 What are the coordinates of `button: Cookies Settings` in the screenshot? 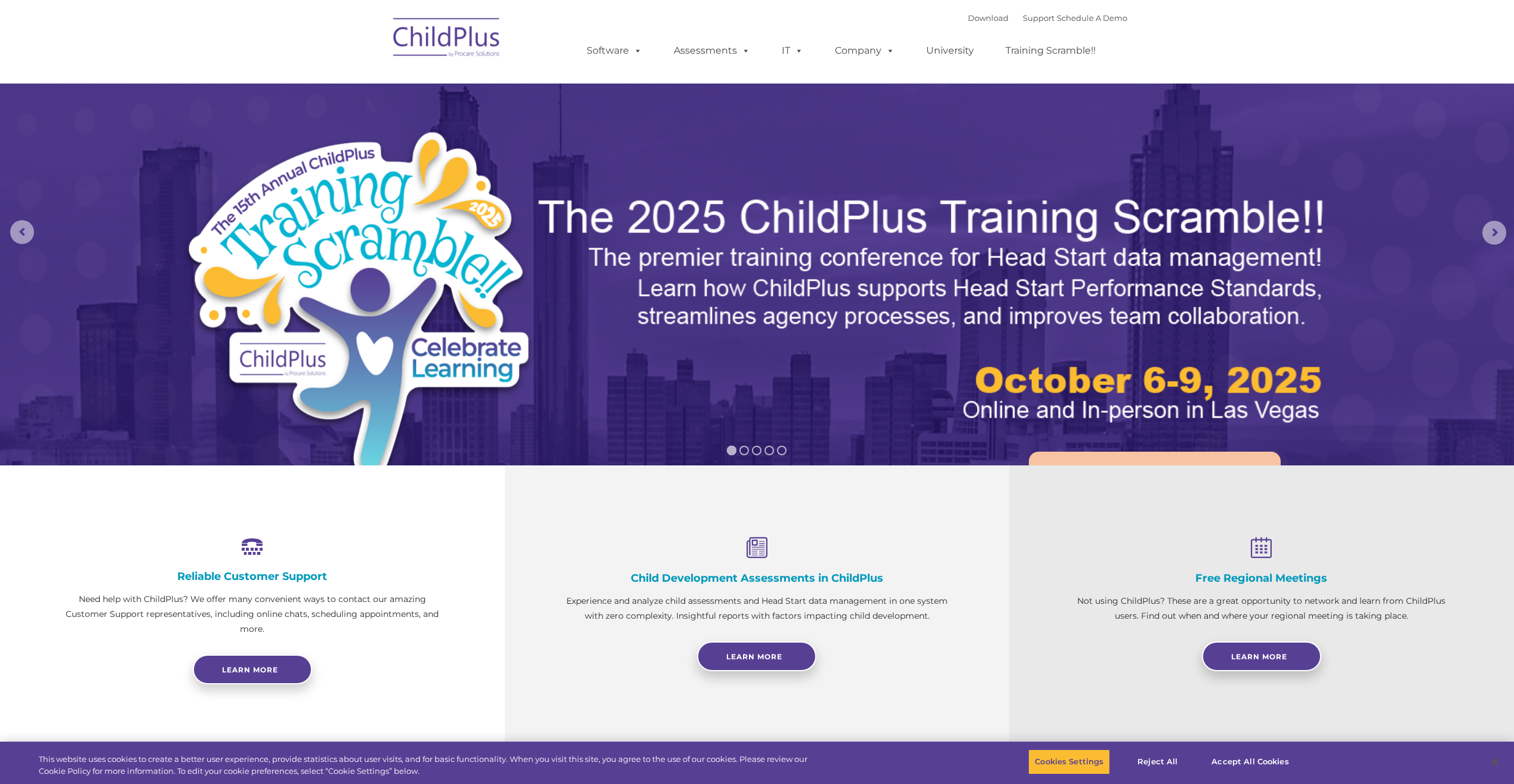 It's located at (1070, 762).